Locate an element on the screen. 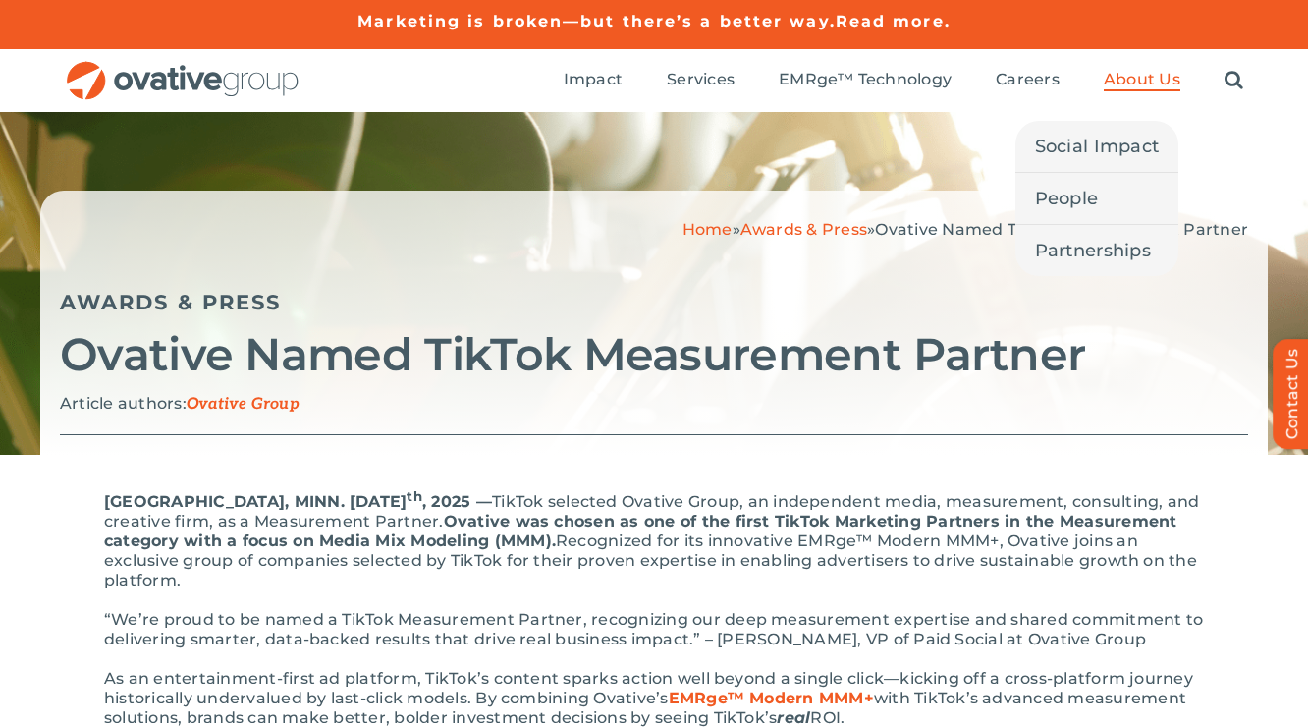 The height and width of the screenshot is (728, 1308). p: TikTok selected Ovative Group, an independent media, measurement, consulting, and creative firm, ... is located at coordinates (654, 538).